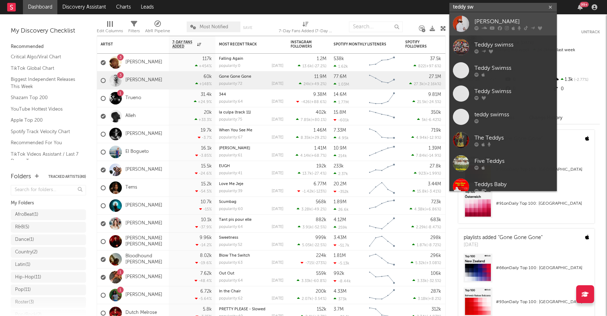 The height and width of the screenshot is (316, 607). Describe the element at coordinates (224, 166) in the screenshot. I see `a: EUGH` at that location.